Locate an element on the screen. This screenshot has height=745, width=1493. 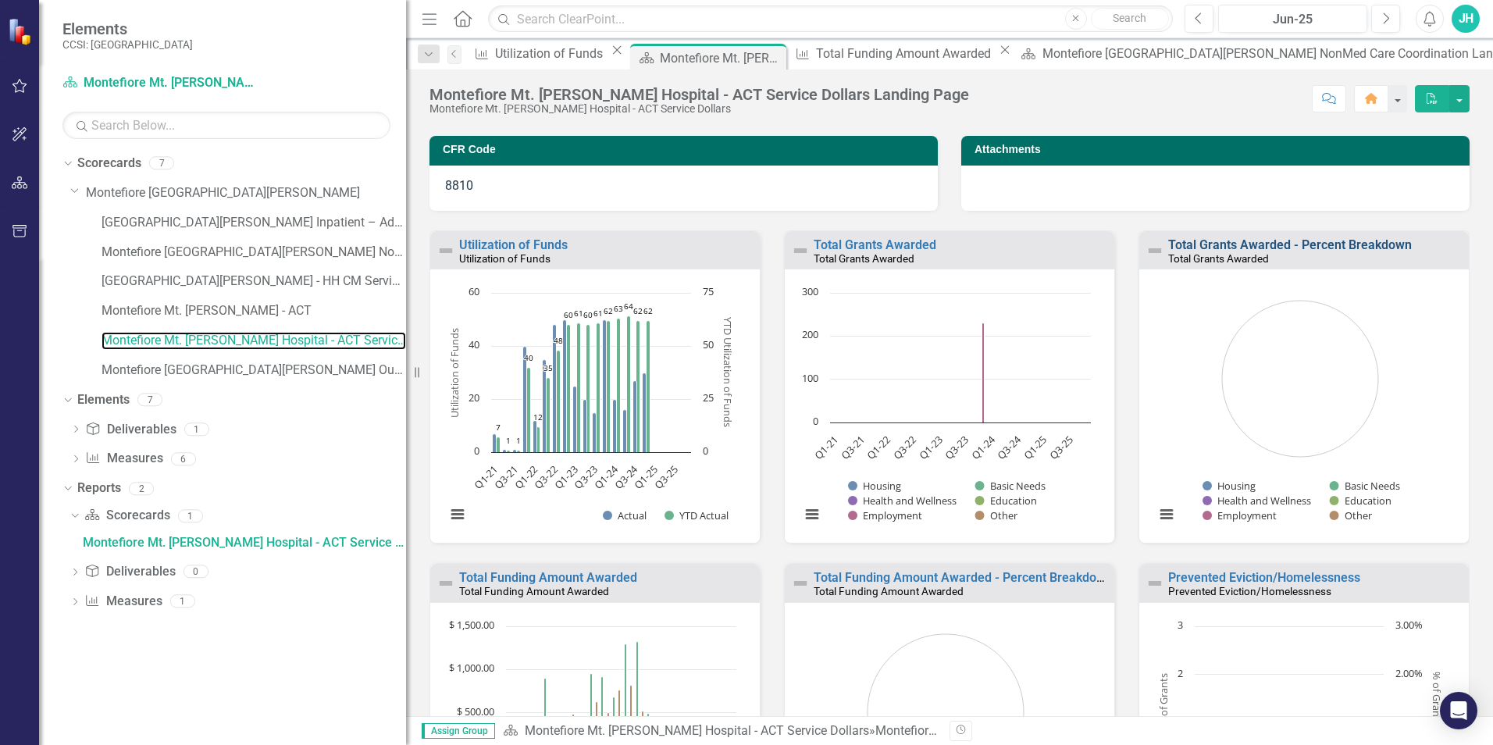
a: Total Funding Amount Awarded - Percent Breakdown is located at coordinates (963, 577).